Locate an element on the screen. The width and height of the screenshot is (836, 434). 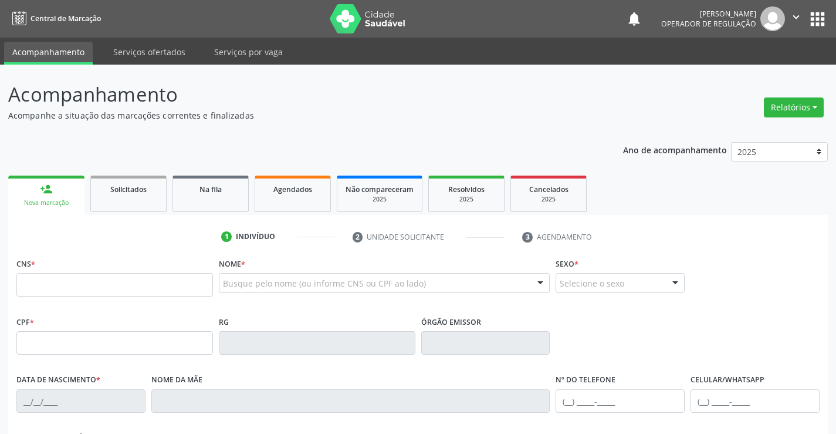
a: Serviços ofertados is located at coordinates (149, 52).